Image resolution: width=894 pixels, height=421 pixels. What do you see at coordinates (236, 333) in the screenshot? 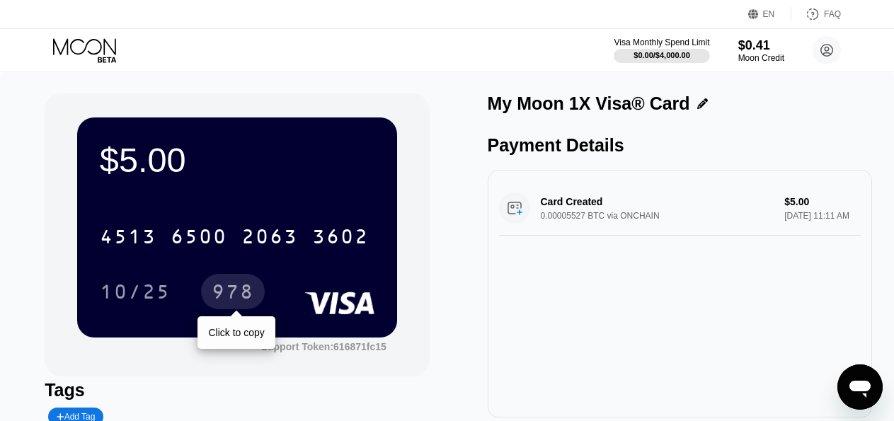
I see `div: Click to copy` at bounding box center [236, 333].